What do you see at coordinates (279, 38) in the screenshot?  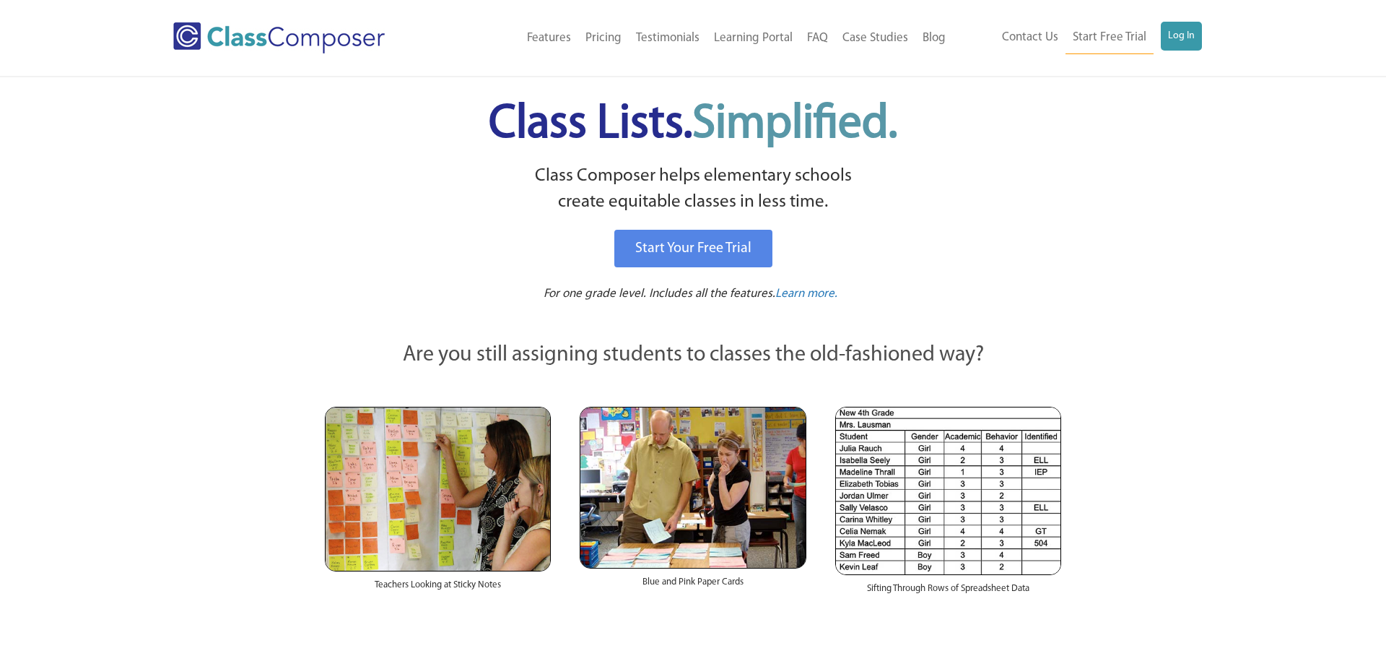 I see `img: Class Composer` at bounding box center [279, 38].